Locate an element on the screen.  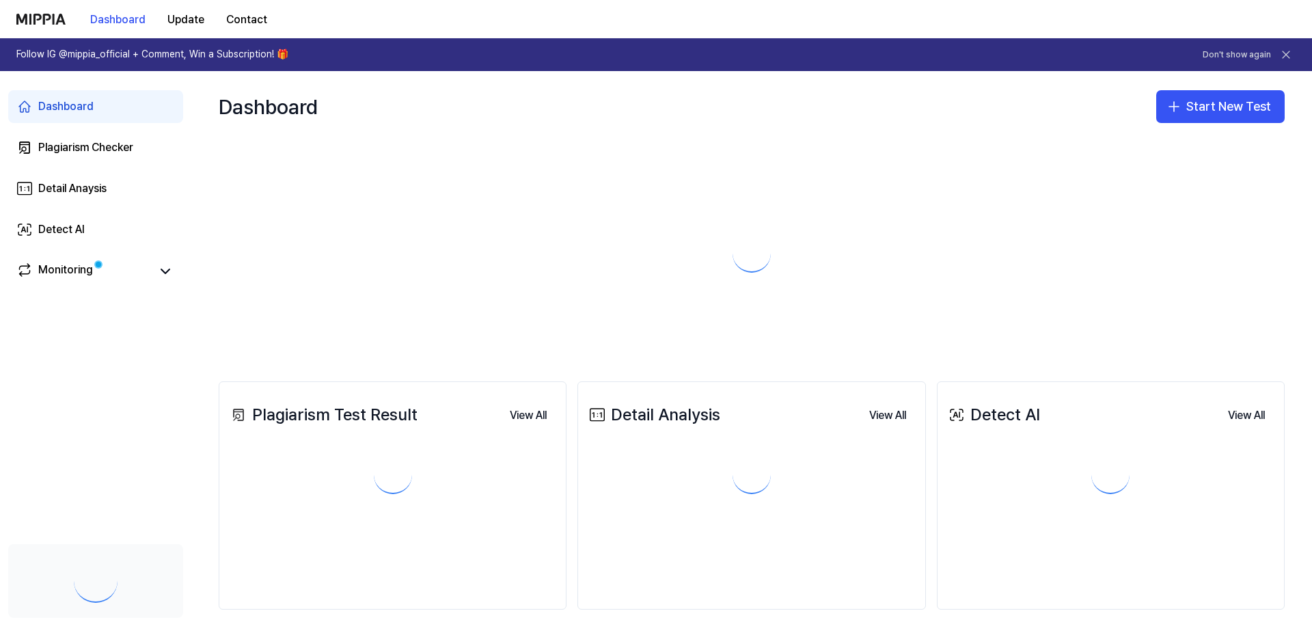
button: Contact is located at coordinates (247, 20).